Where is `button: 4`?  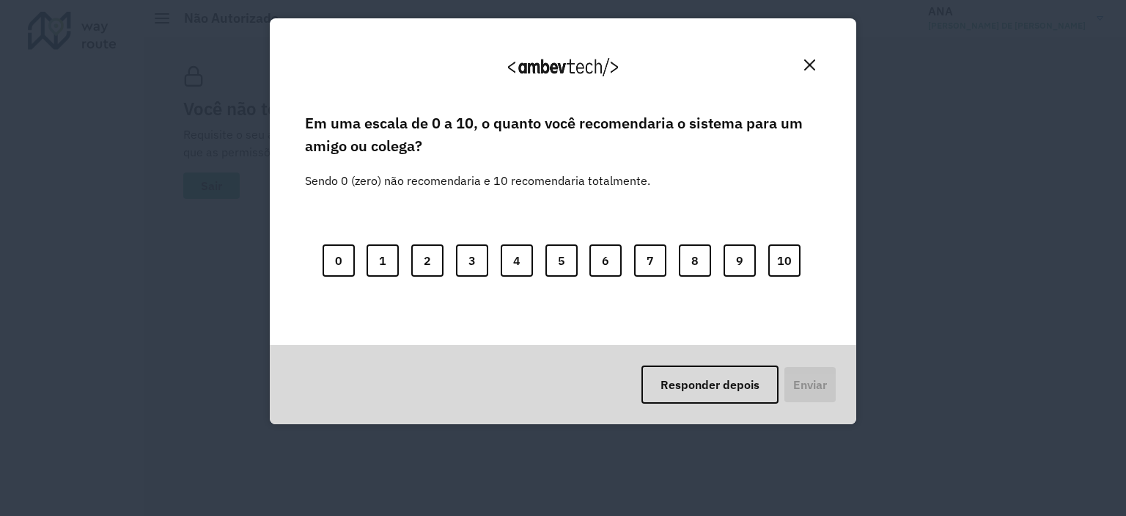 button: 4 is located at coordinates (517, 260).